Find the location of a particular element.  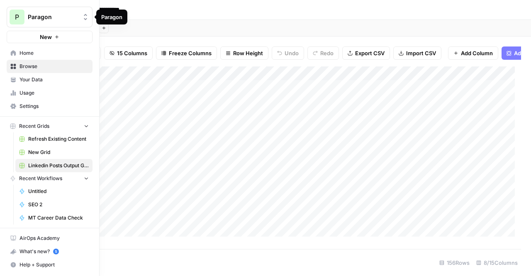

button: Undo is located at coordinates (288, 53).